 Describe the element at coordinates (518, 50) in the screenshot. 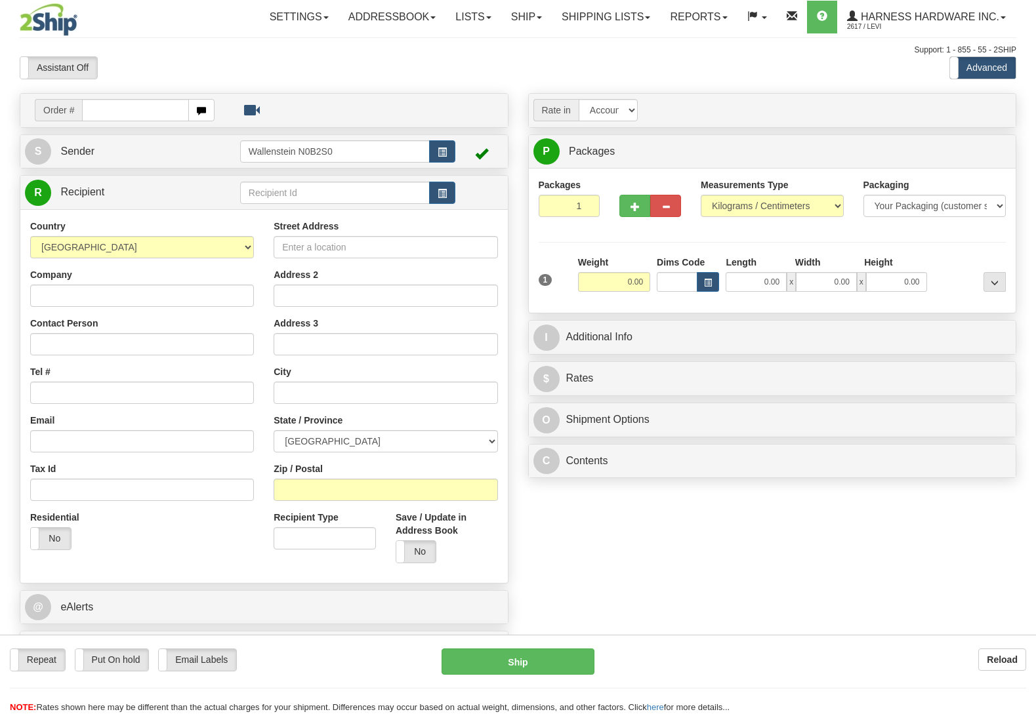

I see `div: Support: 1 - 855 - 55 - 2SHIP` at that location.